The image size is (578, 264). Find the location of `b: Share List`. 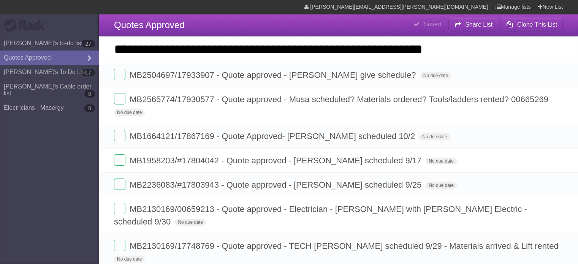

b: Share List is located at coordinates (479, 24).